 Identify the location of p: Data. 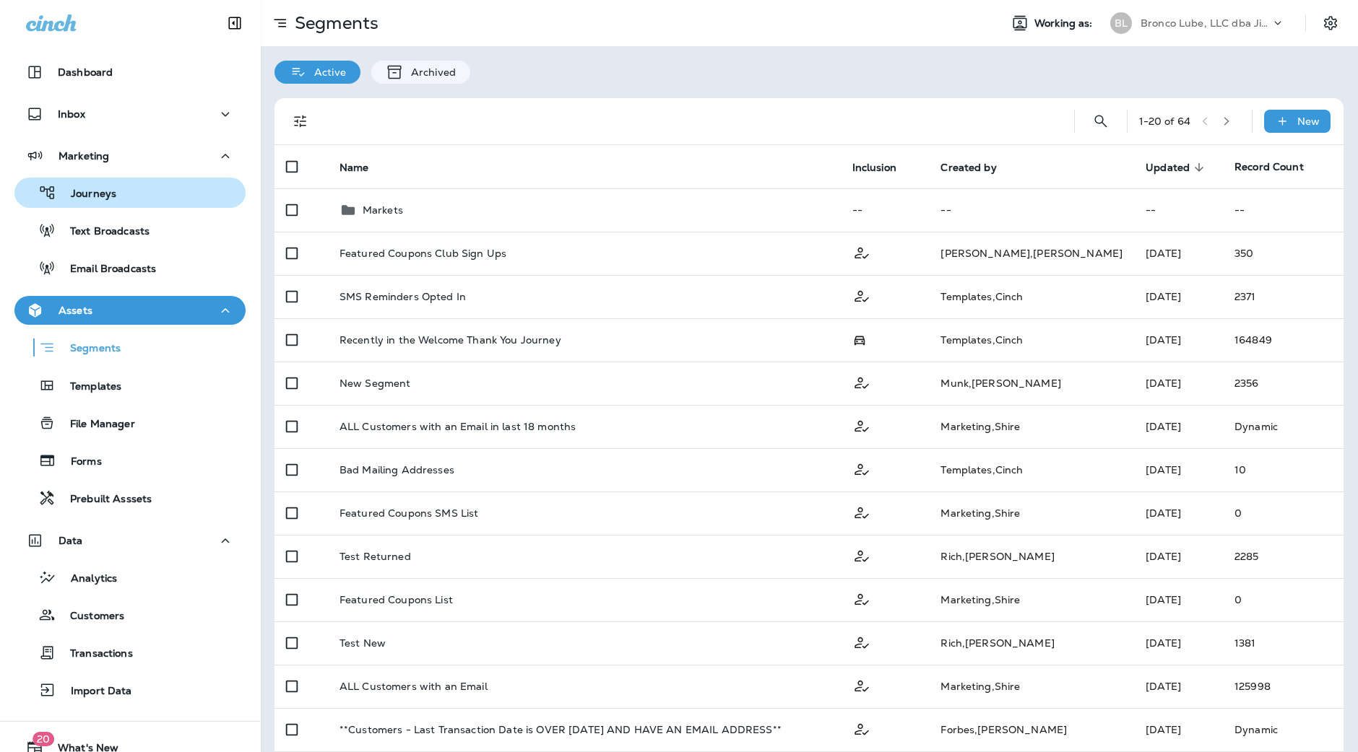
(71, 541).